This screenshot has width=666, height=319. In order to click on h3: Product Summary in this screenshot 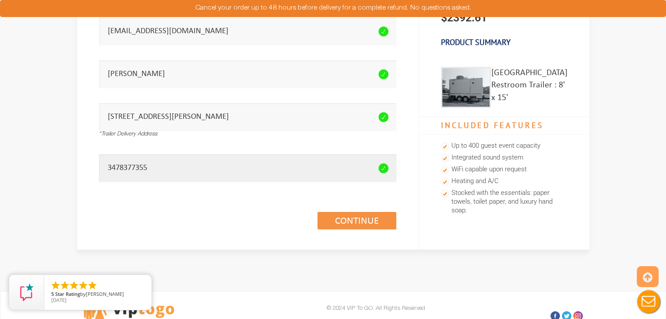, I will do `click(504, 42)`.